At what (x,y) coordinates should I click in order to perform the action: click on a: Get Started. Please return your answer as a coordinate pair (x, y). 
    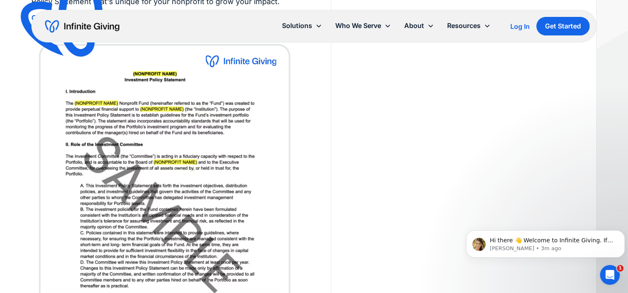
    Looking at the image, I should click on (562, 26).